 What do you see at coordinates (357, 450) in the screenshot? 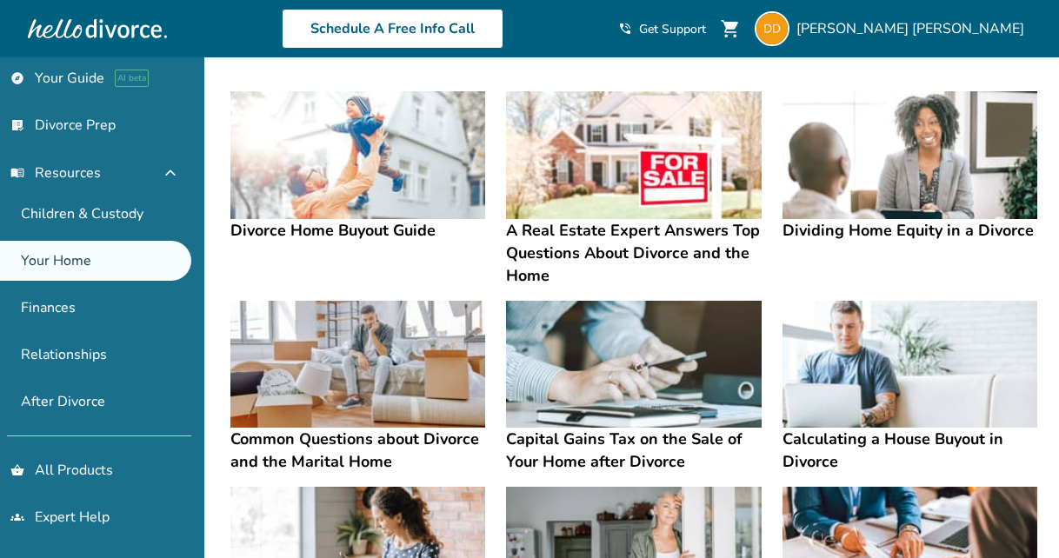
I see `h4: Common Questions about Divorce and the Marital Home` at bounding box center [357, 450].